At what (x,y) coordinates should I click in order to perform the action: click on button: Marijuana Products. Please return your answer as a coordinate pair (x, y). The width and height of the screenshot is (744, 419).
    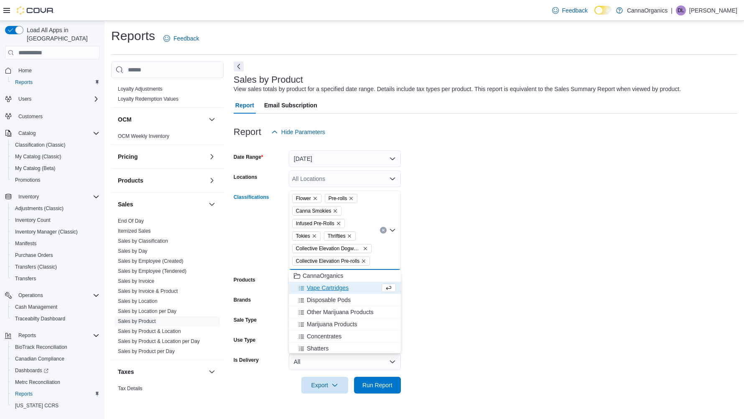
    Looking at the image, I should click on (345, 324).